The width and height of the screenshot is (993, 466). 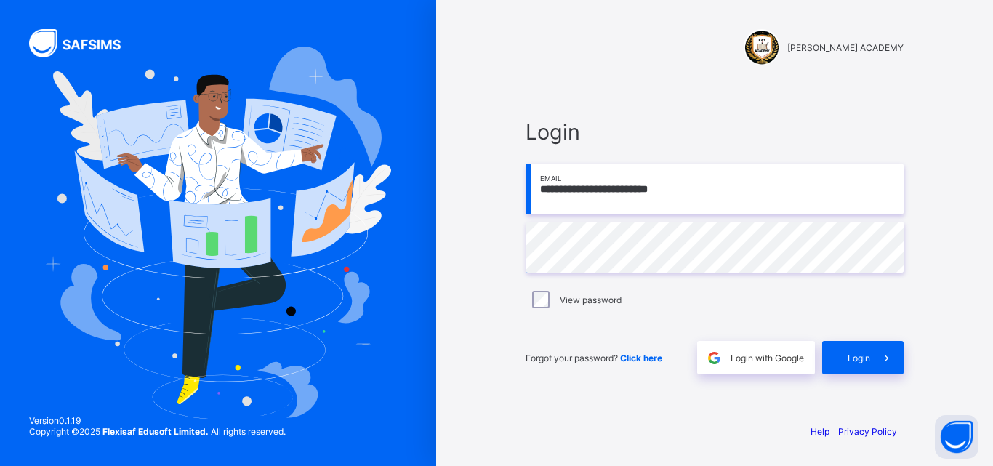 I want to click on label: View password, so click(x=590, y=299).